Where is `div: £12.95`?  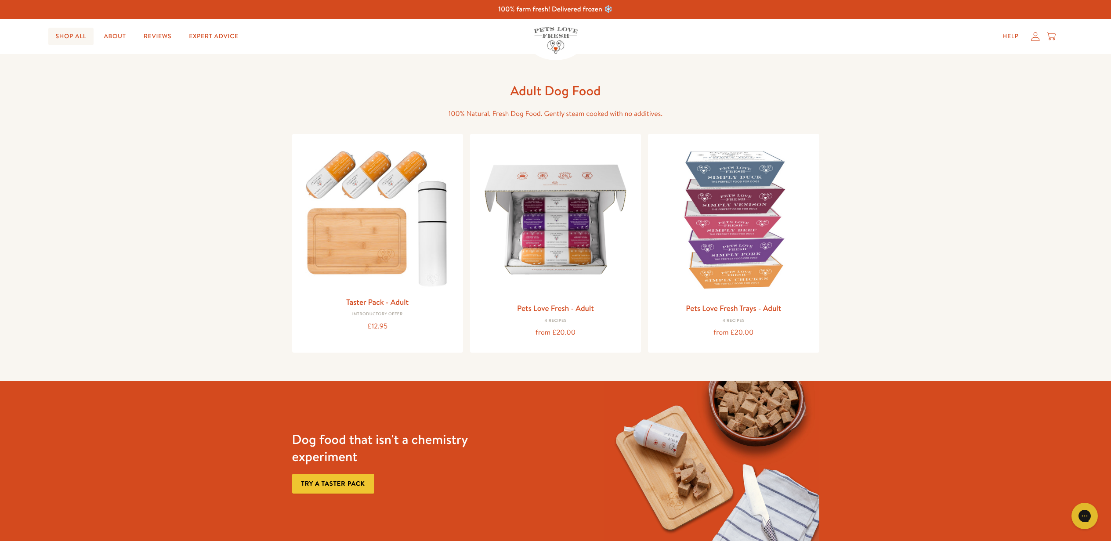 div: £12.95 is located at coordinates (377, 326).